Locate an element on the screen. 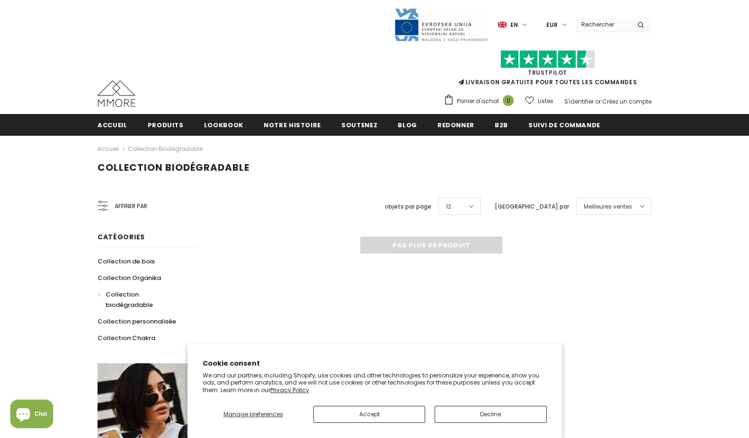  span: B2B is located at coordinates (501, 125).